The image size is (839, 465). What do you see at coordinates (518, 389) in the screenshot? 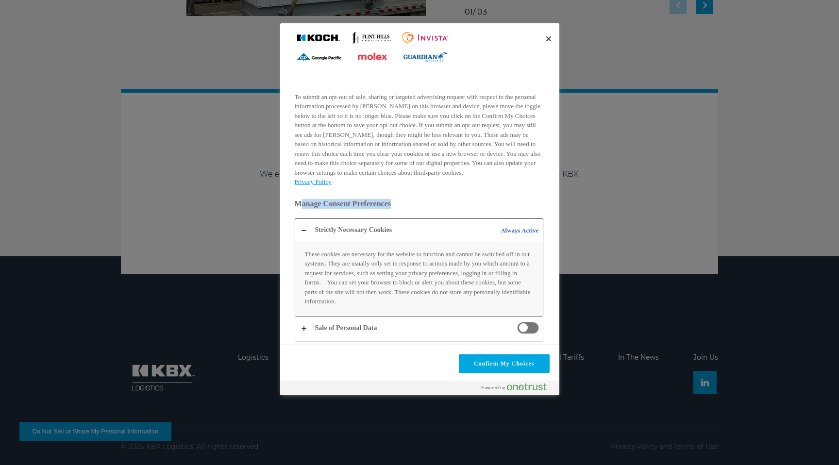
I see `a: Powered by OneTrust Opens in a new Tab` at bounding box center [518, 389].